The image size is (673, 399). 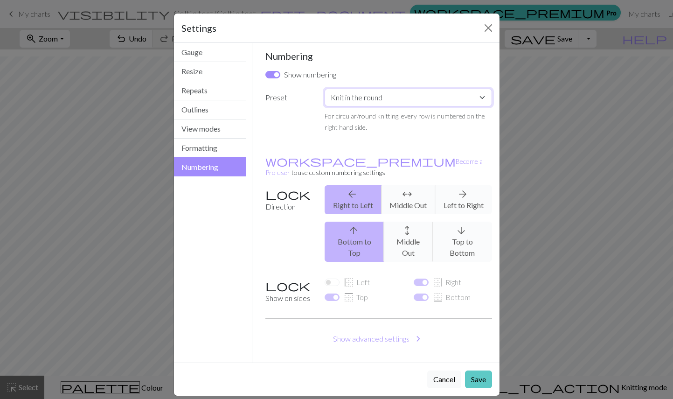 What do you see at coordinates (356, 282) in the screenshot?
I see `label: Left` at bounding box center [356, 282].